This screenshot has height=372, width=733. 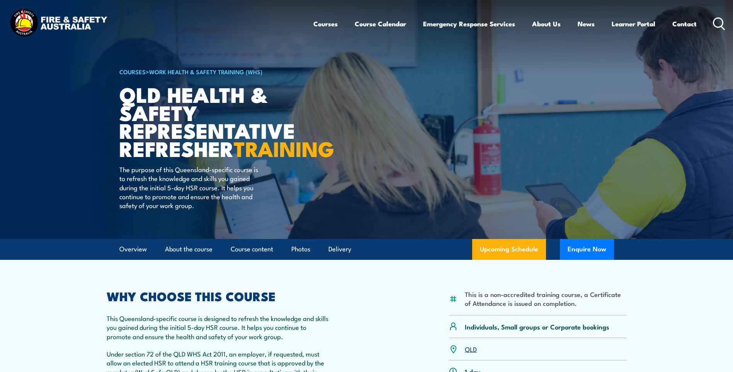 I want to click on p: Individuals, Small groups or Corporate bookings, so click(x=537, y=326).